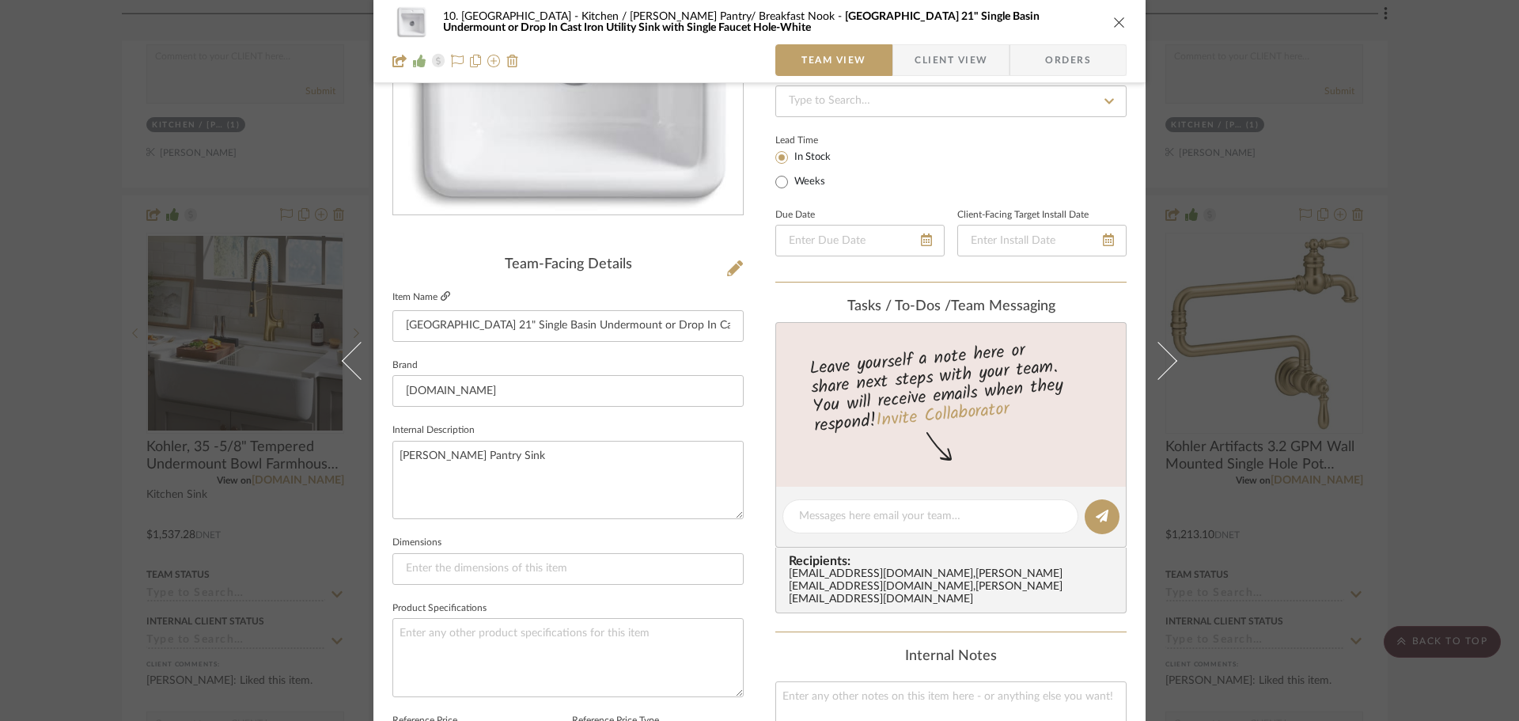 Image resolution: width=1519 pixels, height=721 pixels. I want to click on span: Client View, so click(951, 60).